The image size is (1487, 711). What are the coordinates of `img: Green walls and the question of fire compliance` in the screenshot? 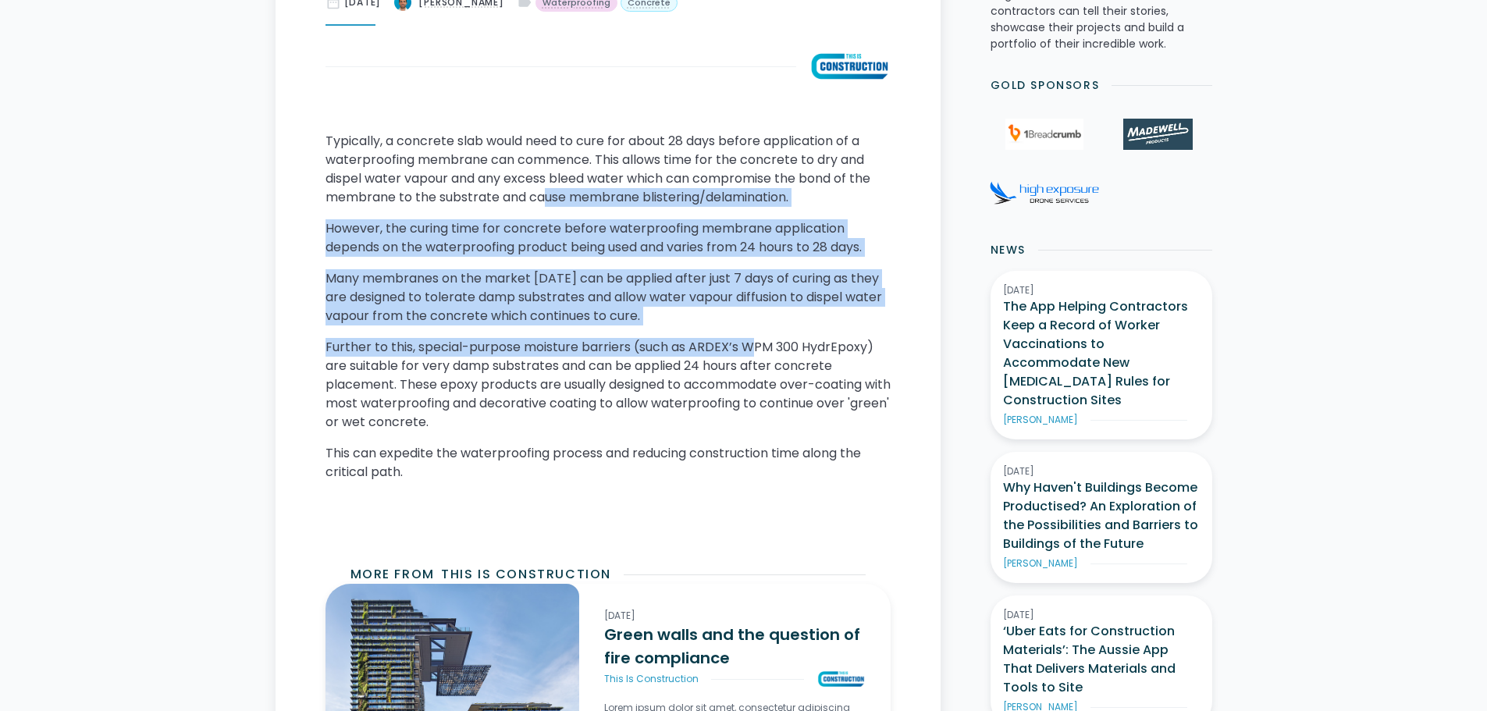 It's located at (841, 679).